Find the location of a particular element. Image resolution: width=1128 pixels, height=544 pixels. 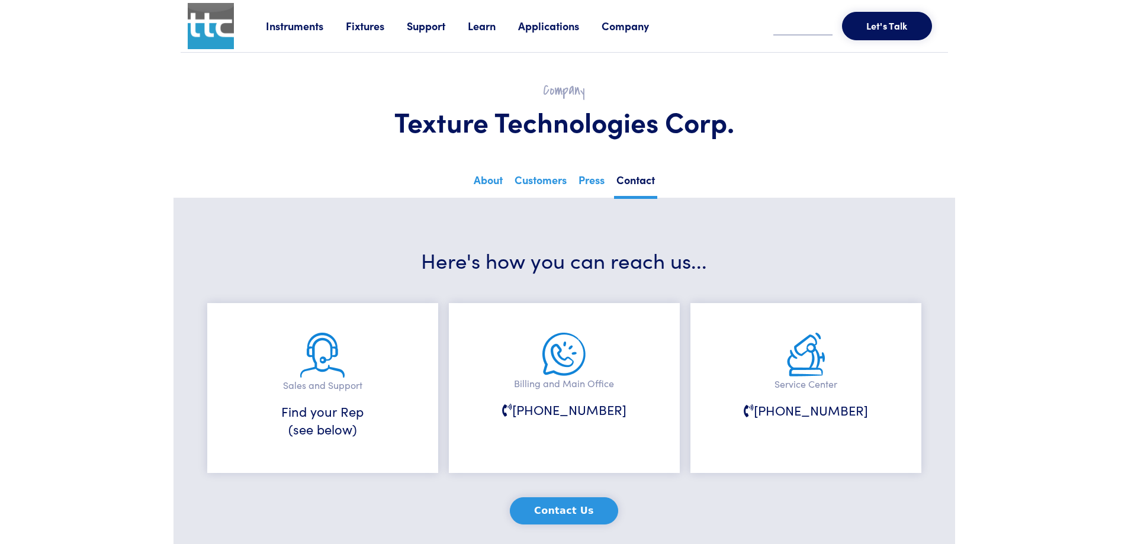

a: Learn is located at coordinates (493, 25).